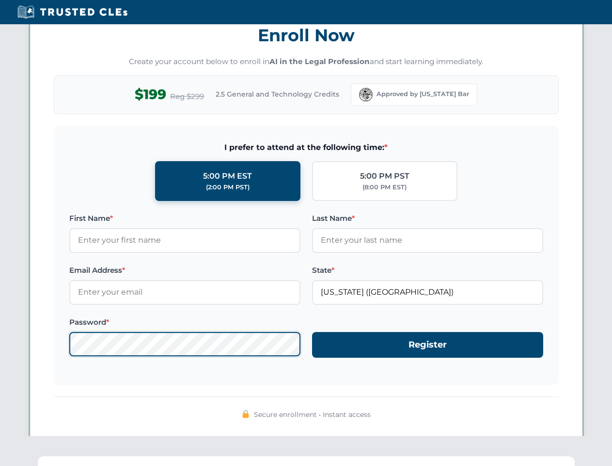 This screenshot has width=612, height=466. I want to click on span: $199, so click(150, 94).